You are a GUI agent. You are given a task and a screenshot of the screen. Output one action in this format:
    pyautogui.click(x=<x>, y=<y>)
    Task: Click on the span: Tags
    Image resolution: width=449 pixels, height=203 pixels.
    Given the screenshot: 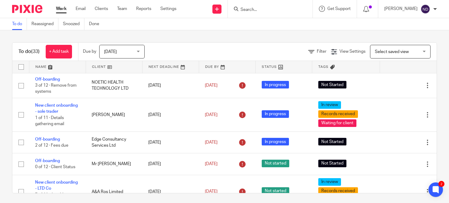 What is the action you would take?
    pyautogui.click(x=324, y=67)
    